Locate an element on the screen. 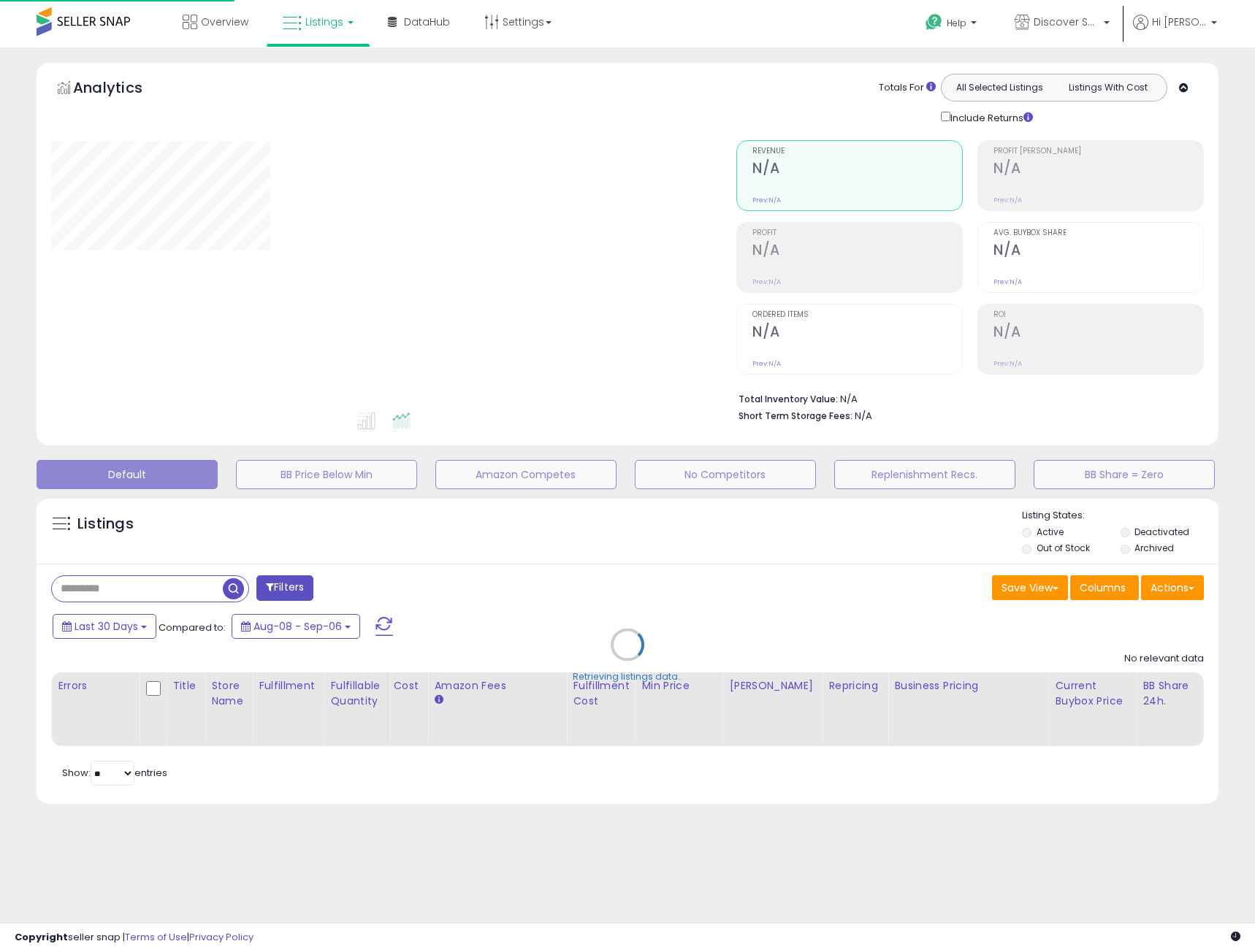 The height and width of the screenshot is (952, 1255). span: Listings is located at coordinates (324, 22).